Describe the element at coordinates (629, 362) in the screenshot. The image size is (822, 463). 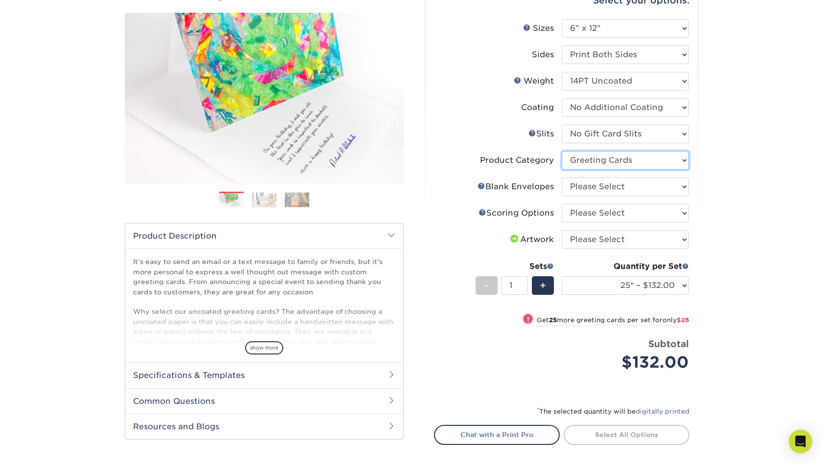
I see `div: $132.00` at that location.